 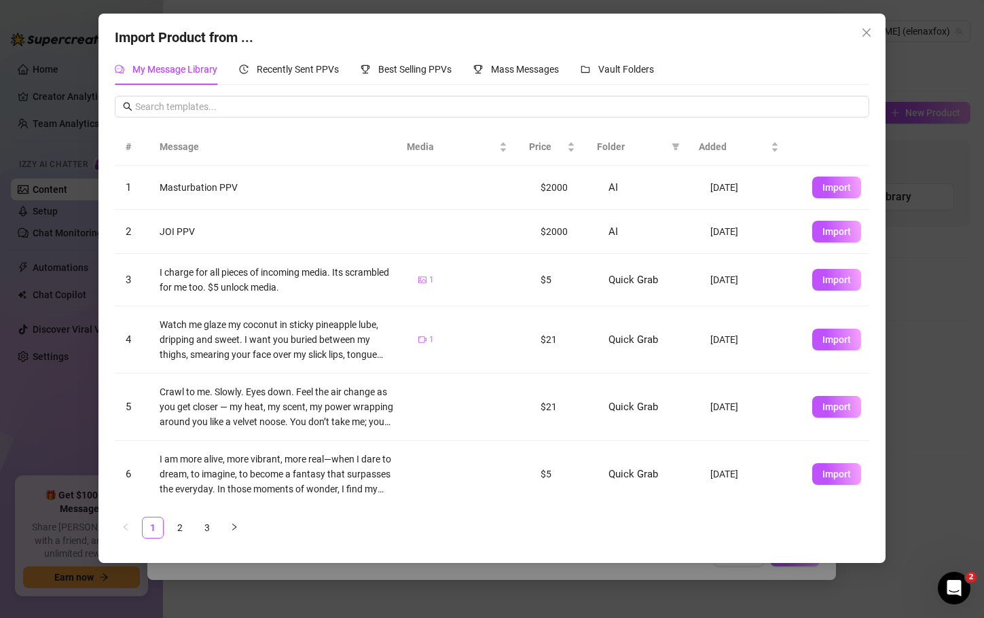 I want to click on a: 1, so click(x=153, y=528).